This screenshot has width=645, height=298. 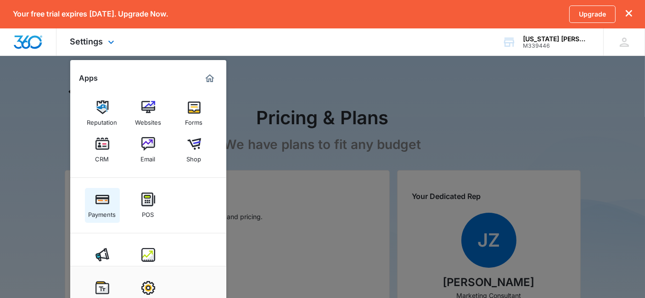 What do you see at coordinates (102, 268) in the screenshot?
I see `div: Ads` at bounding box center [102, 268].